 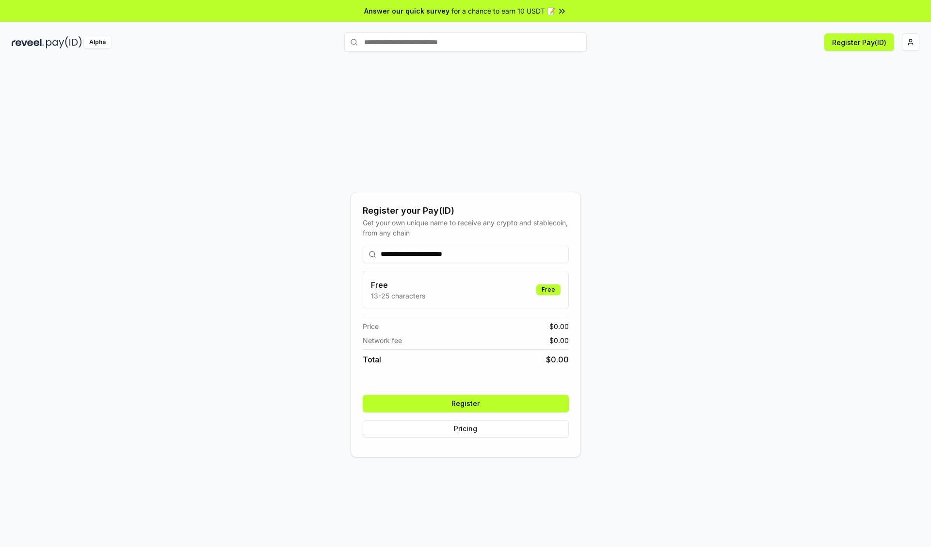 I want to click on img: pay_id, so click(x=64, y=42).